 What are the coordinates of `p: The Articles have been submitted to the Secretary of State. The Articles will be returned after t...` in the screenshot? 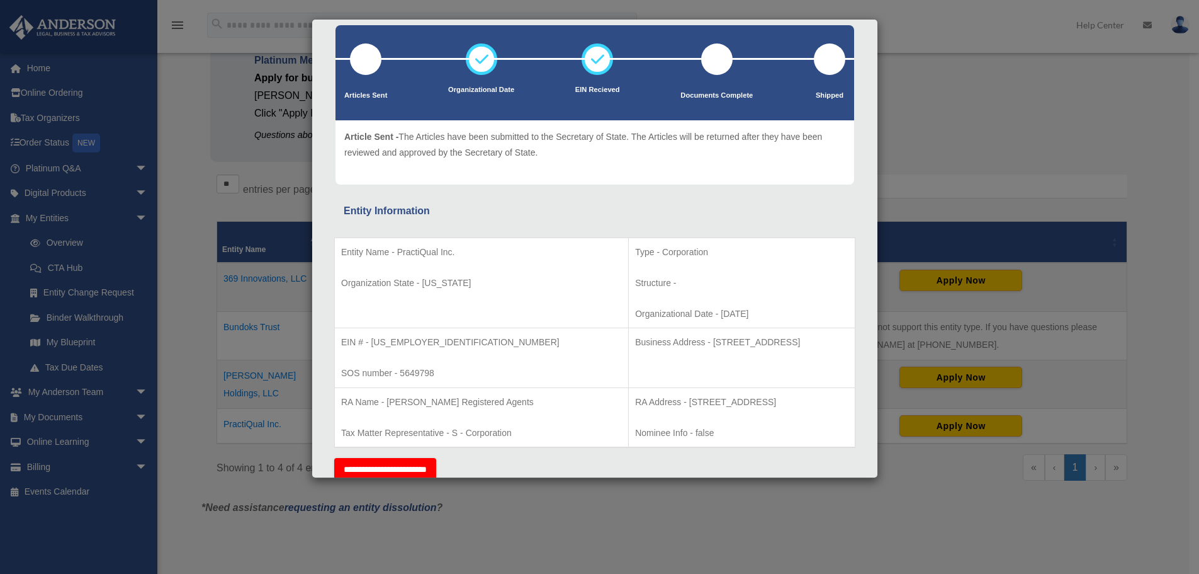 It's located at (595, 144).